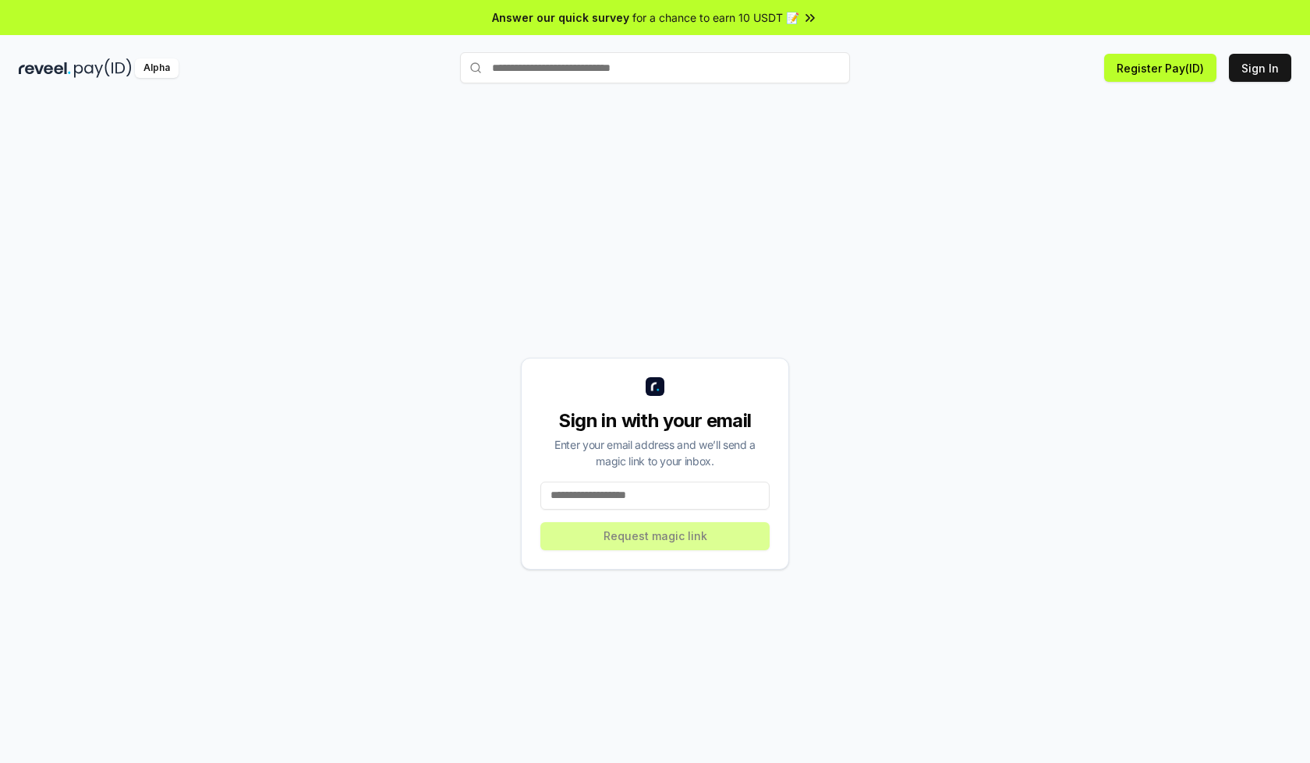 The height and width of the screenshot is (763, 1310). What do you see at coordinates (157, 68) in the screenshot?
I see `div: Alpha` at bounding box center [157, 68].